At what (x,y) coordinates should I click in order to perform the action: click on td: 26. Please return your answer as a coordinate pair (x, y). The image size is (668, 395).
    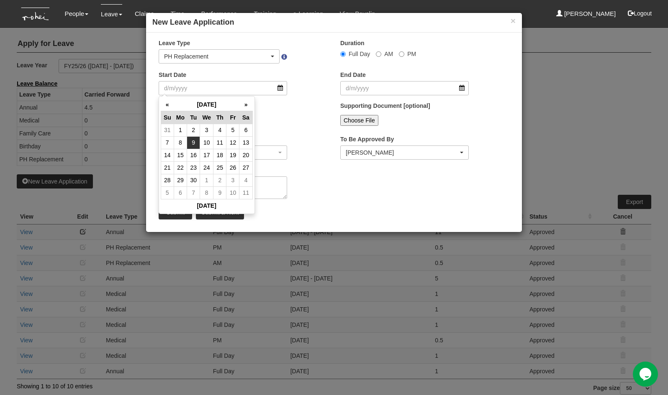
    Looking at the image, I should click on (233, 168).